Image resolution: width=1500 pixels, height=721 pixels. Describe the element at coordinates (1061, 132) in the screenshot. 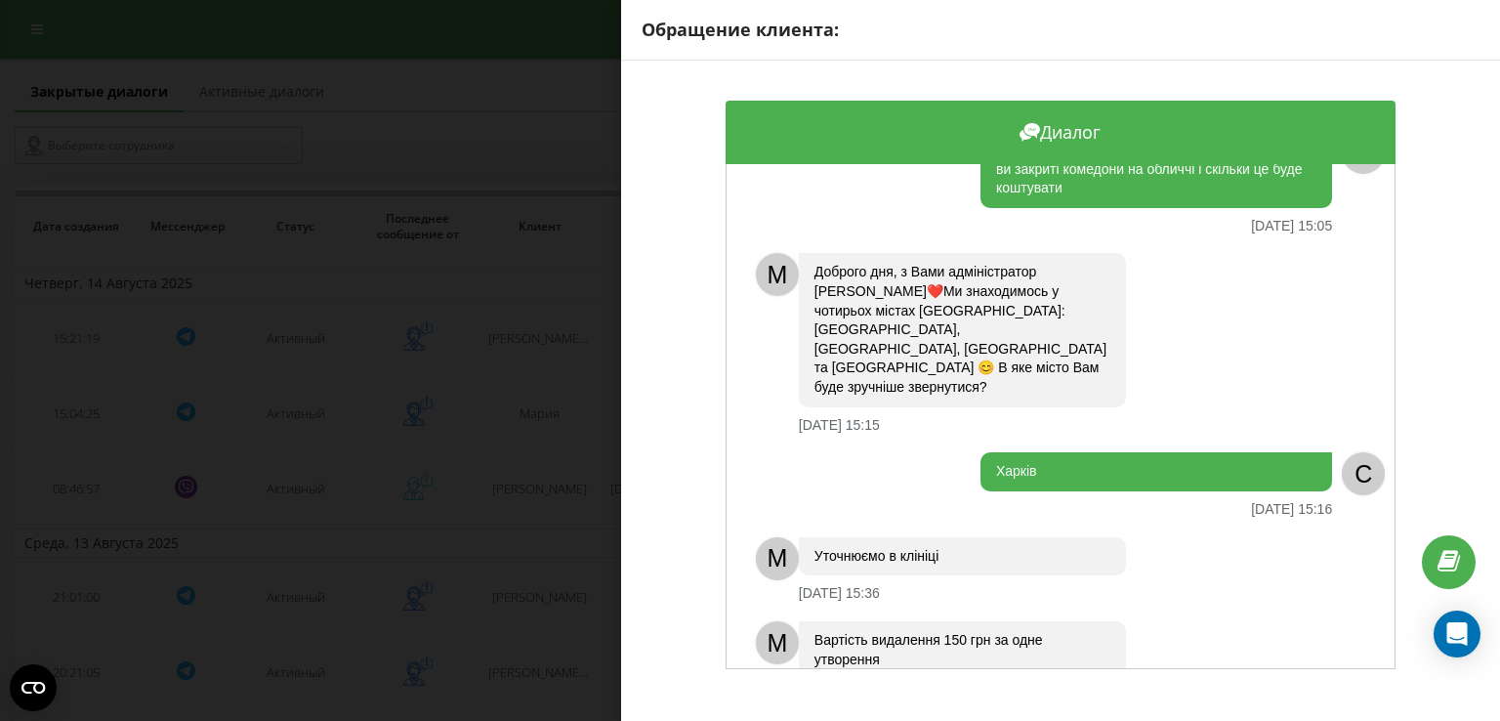

I see `div: Диалог` at that location.